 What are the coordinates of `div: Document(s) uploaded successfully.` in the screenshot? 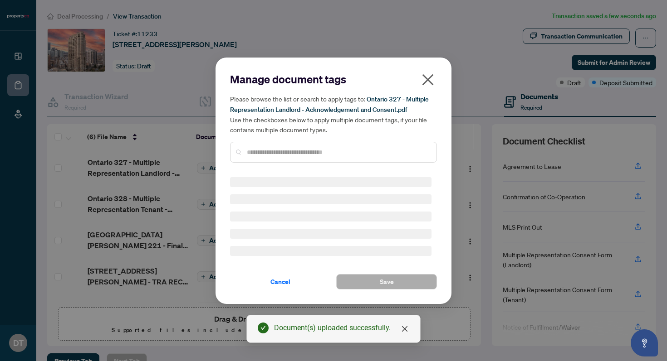 It's located at (341, 328).